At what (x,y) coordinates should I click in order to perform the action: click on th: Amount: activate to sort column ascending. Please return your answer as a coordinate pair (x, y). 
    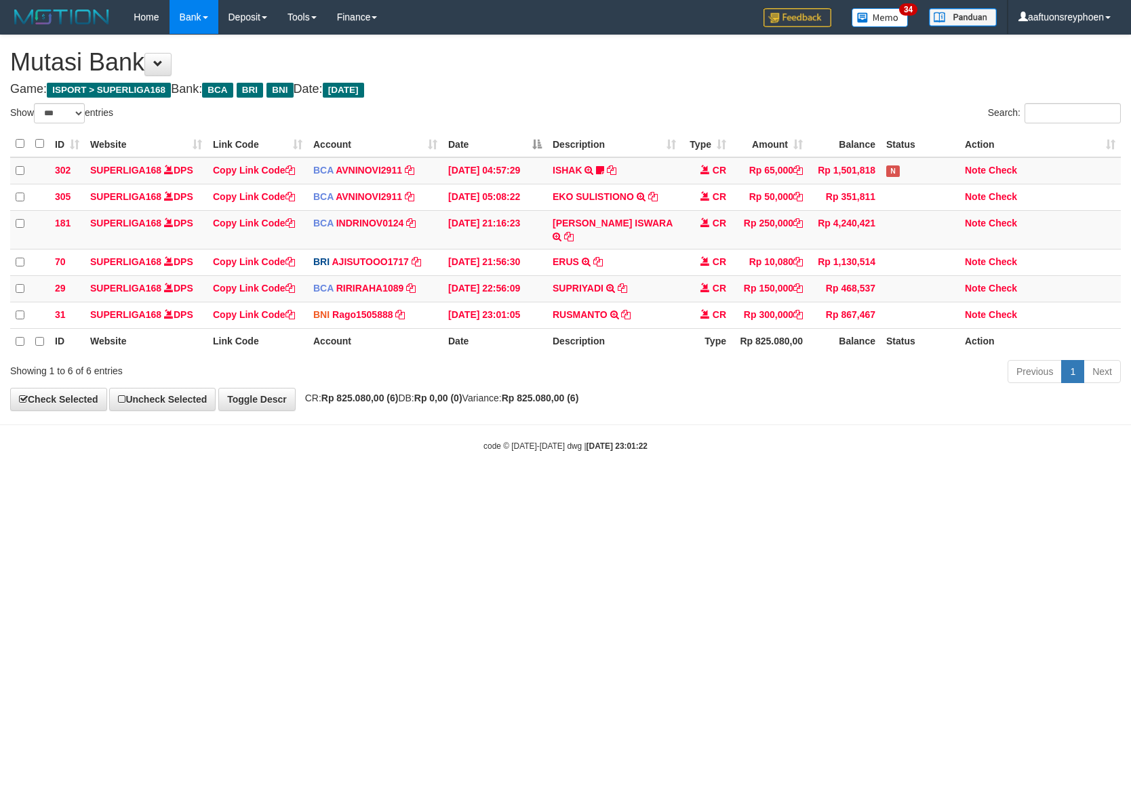
    Looking at the image, I should click on (770, 144).